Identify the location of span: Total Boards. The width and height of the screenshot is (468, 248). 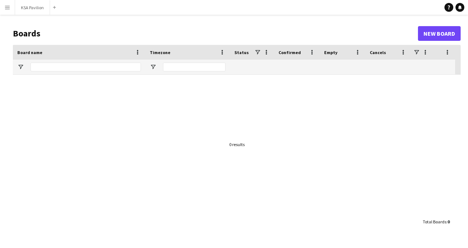
(434, 221).